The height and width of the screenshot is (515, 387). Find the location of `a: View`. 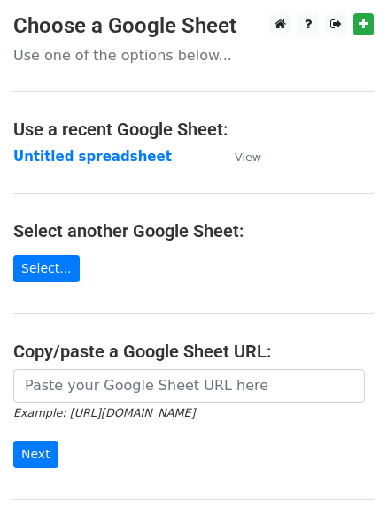

a: View is located at coordinates (239, 157).